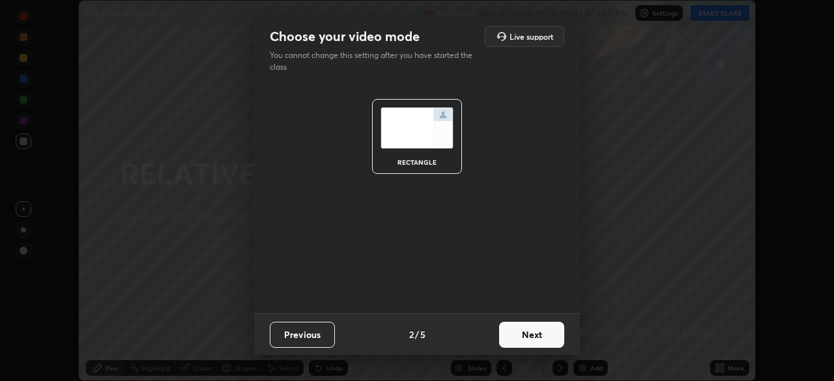 The height and width of the screenshot is (381, 834). Describe the element at coordinates (531, 36) in the screenshot. I see `h5: Live support` at that location.